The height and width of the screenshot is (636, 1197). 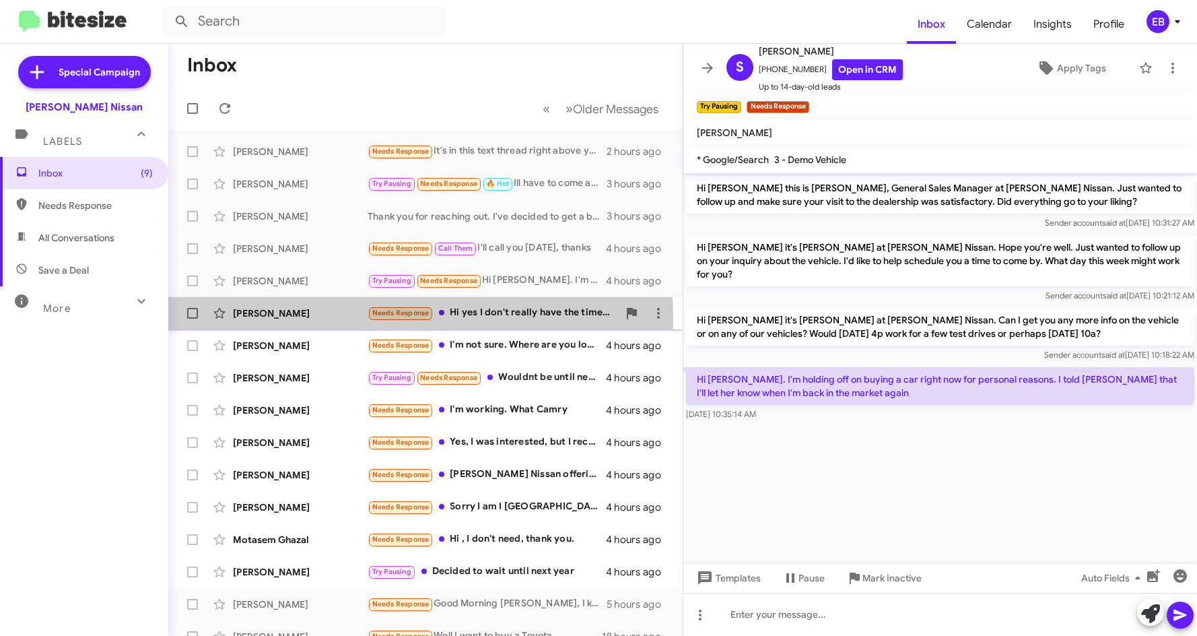 I want to click on div: Motasem Ghazal, so click(x=300, y=539).